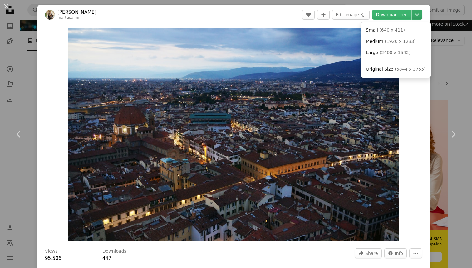 The image size is (472, 268). I want to click on span: Small, so click(372, 30).